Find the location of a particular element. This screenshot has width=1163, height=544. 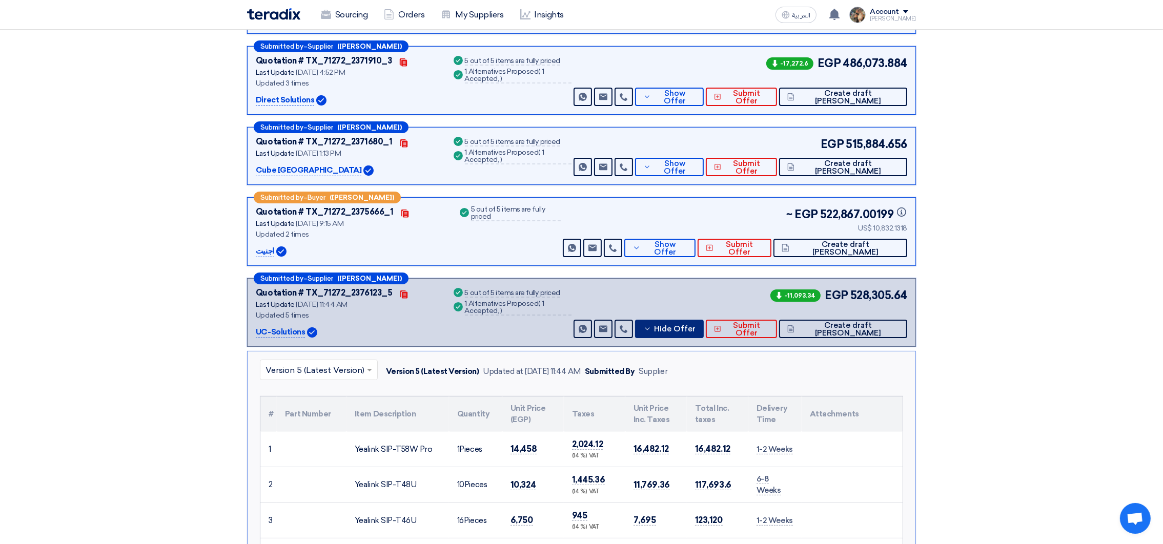

p: اجنيت is located at coordinates (265, 252).